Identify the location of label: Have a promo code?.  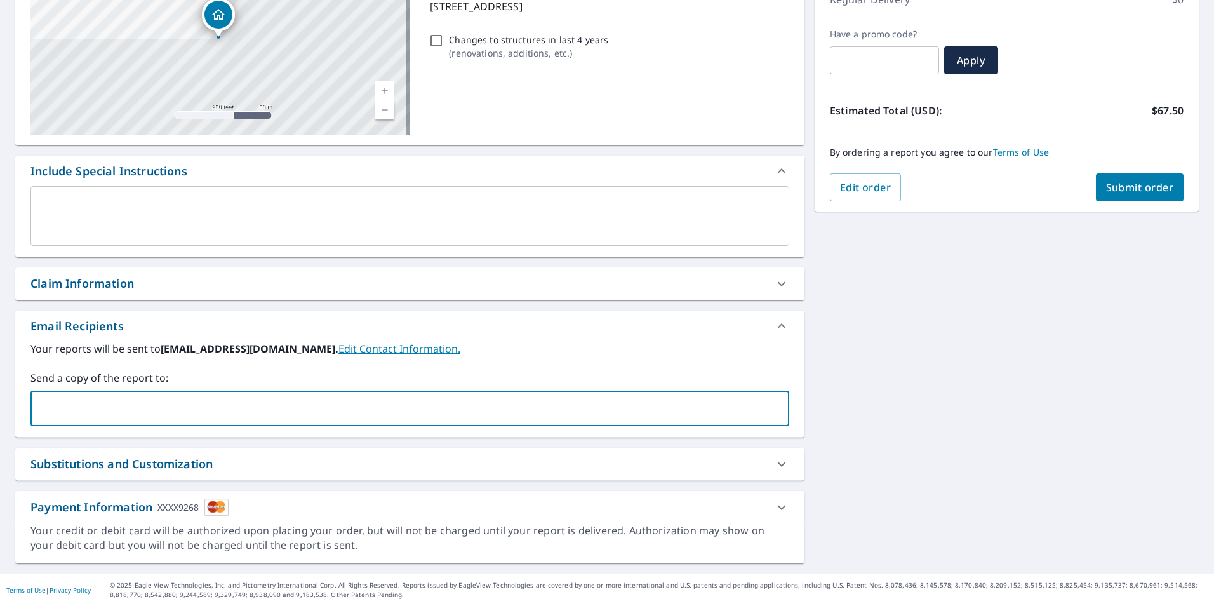
(884, 34).